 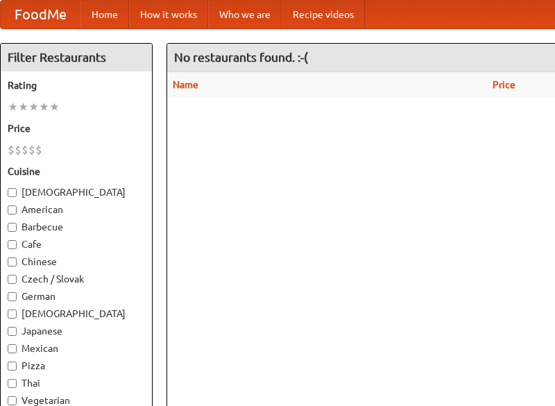 What do you see at coordinates (76, 348) in the screenshot?
I see `label: Mexican` at bounding box center [76, 348].